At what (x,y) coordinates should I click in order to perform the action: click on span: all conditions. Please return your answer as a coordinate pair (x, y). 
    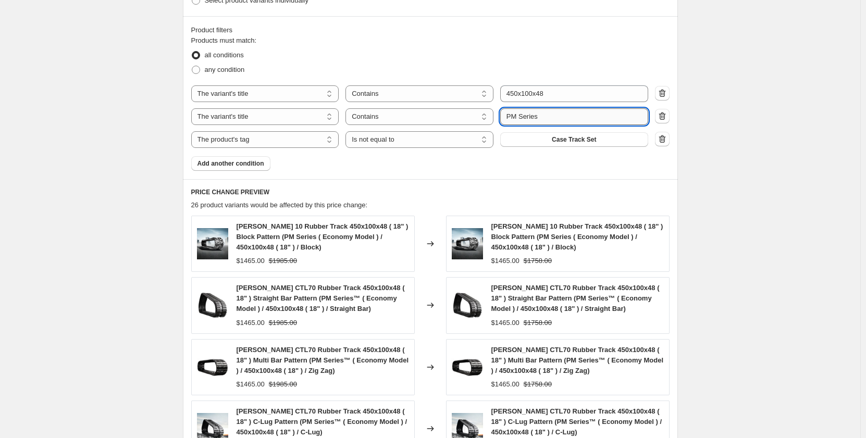
    Looking at the image, I should click on (224, 55).